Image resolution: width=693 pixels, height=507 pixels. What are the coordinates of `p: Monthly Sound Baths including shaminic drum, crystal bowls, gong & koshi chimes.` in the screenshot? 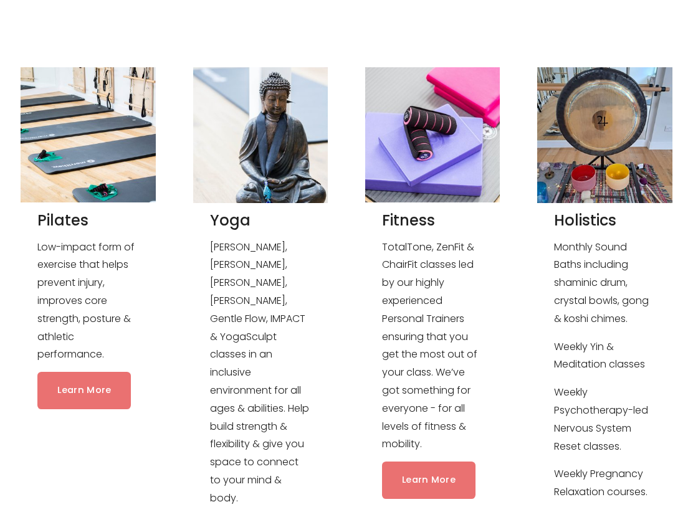 It's located at (605, 284).